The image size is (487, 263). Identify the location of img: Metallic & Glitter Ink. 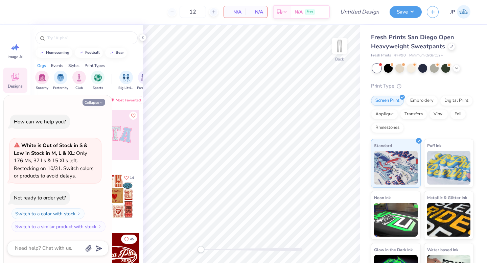
(449, 220).